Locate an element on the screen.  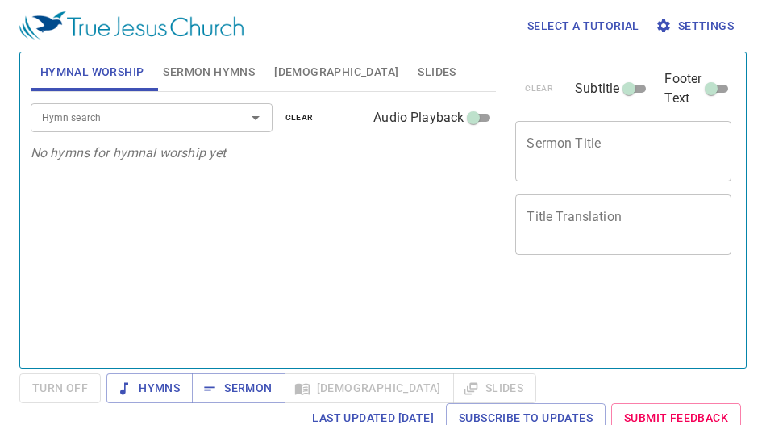
span: Sermon Hymns is located at coordinates (209, 72).